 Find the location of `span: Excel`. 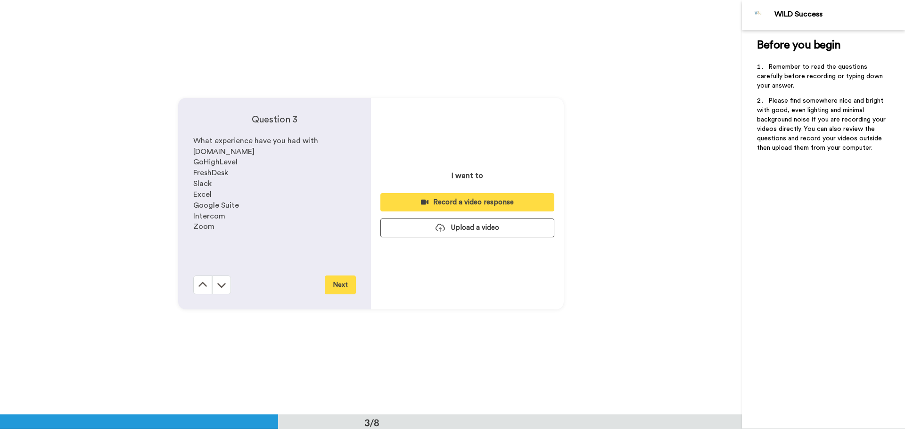

span: Excel is located at coordinates (202, 195).